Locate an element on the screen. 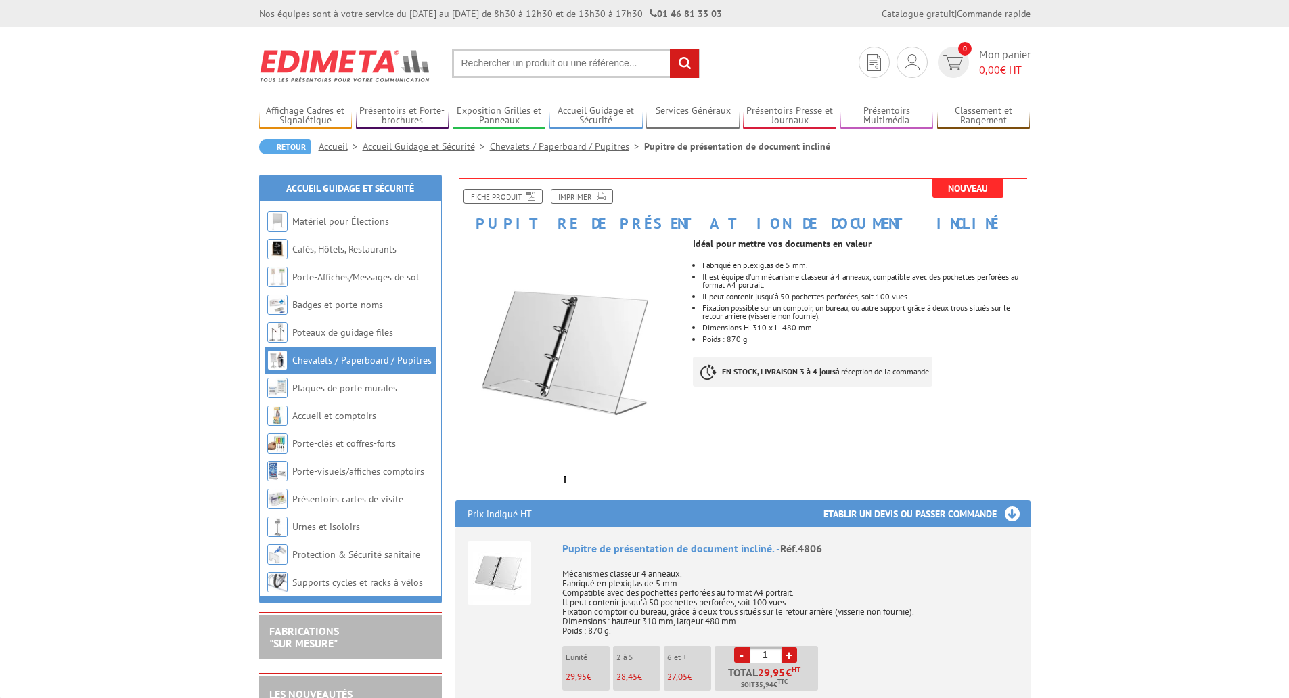 The height and width of the screenshot is (698, 1289). img: Supports cycles et racks à vélos is located at coordinates (277, 582).